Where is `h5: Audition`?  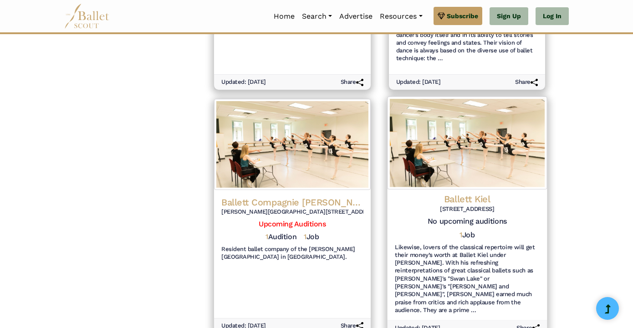 h5: Audition is located at coordinates (281, 237).